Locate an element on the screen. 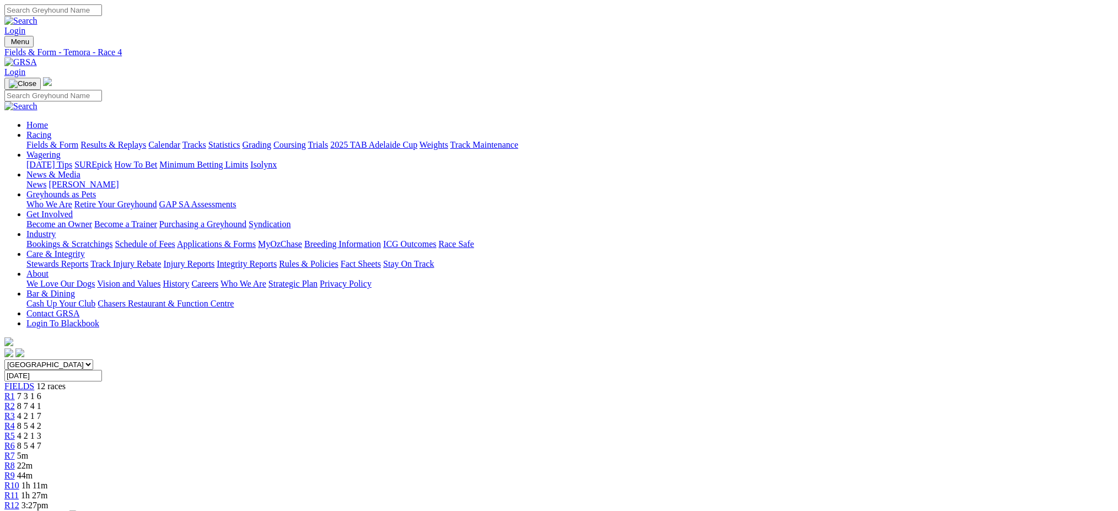 The height and width of the screenshot is (511, 1118). a: Calendar is located at coordinates (164, 144).